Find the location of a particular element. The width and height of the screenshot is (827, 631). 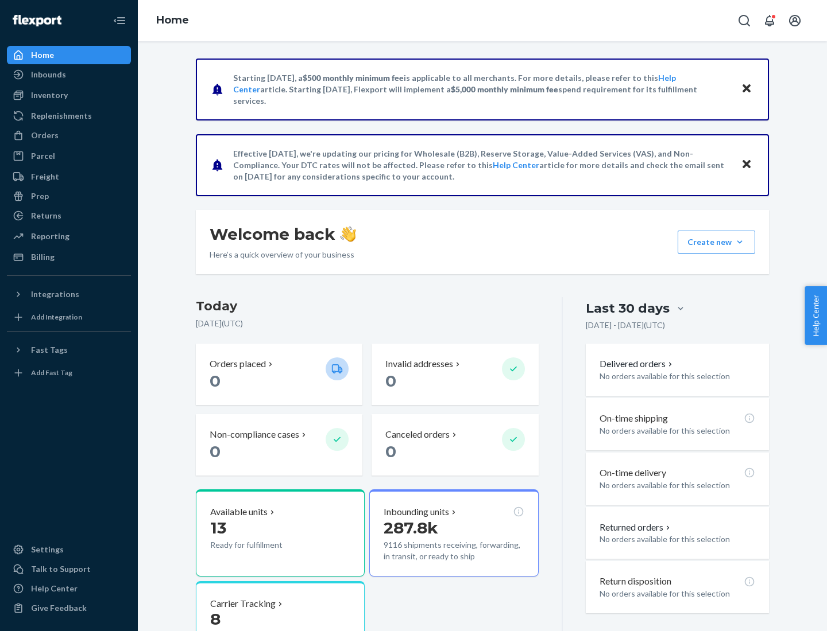

p: Available units is located at coordinates (239, 512).